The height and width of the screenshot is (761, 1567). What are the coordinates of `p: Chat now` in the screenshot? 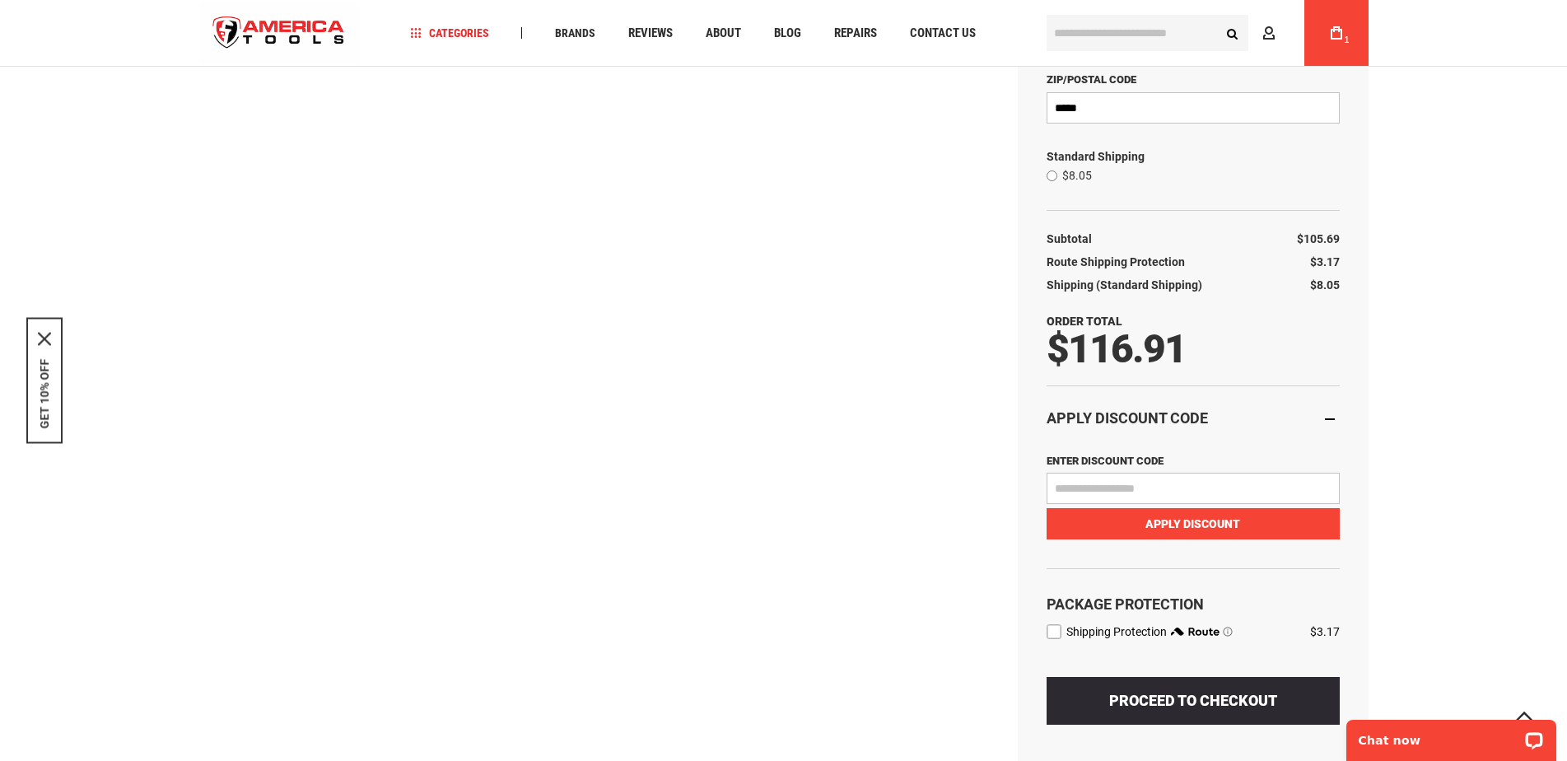 It's located at (105, 31).